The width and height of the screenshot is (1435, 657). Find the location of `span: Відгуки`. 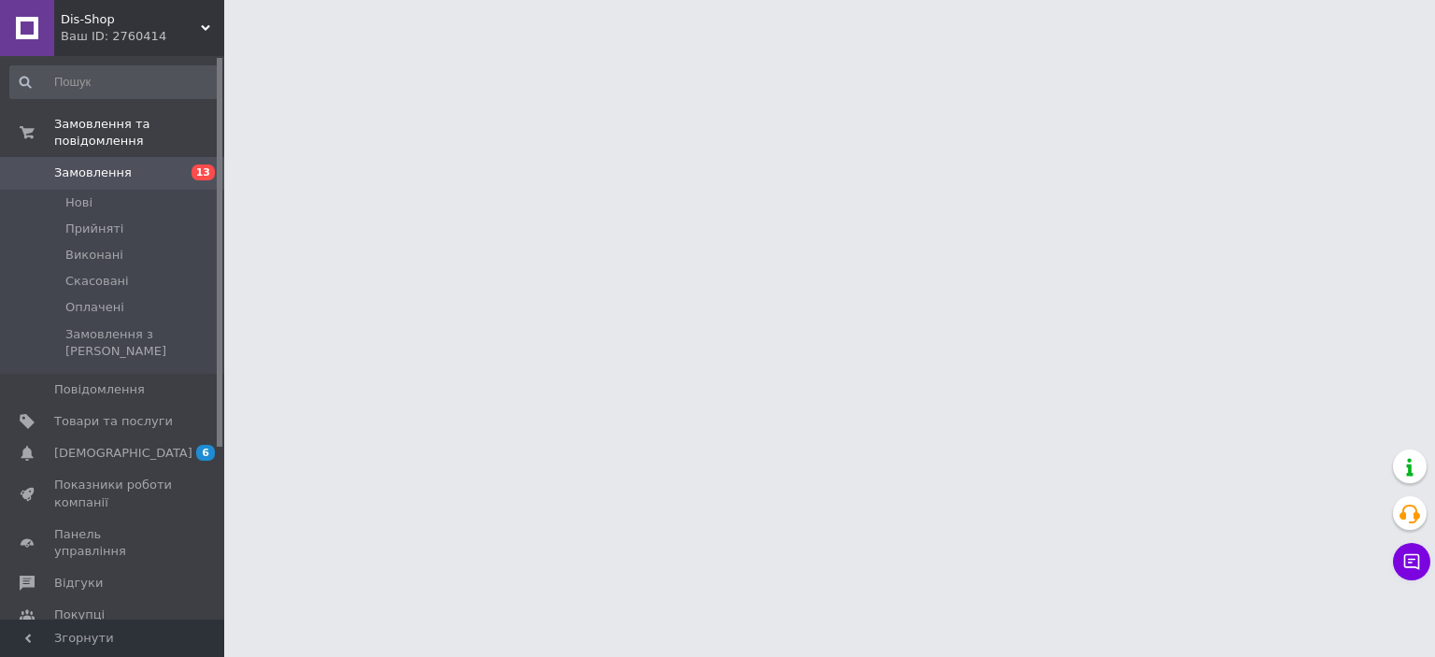

span: Відгуки is located at coordinates (79, 583).